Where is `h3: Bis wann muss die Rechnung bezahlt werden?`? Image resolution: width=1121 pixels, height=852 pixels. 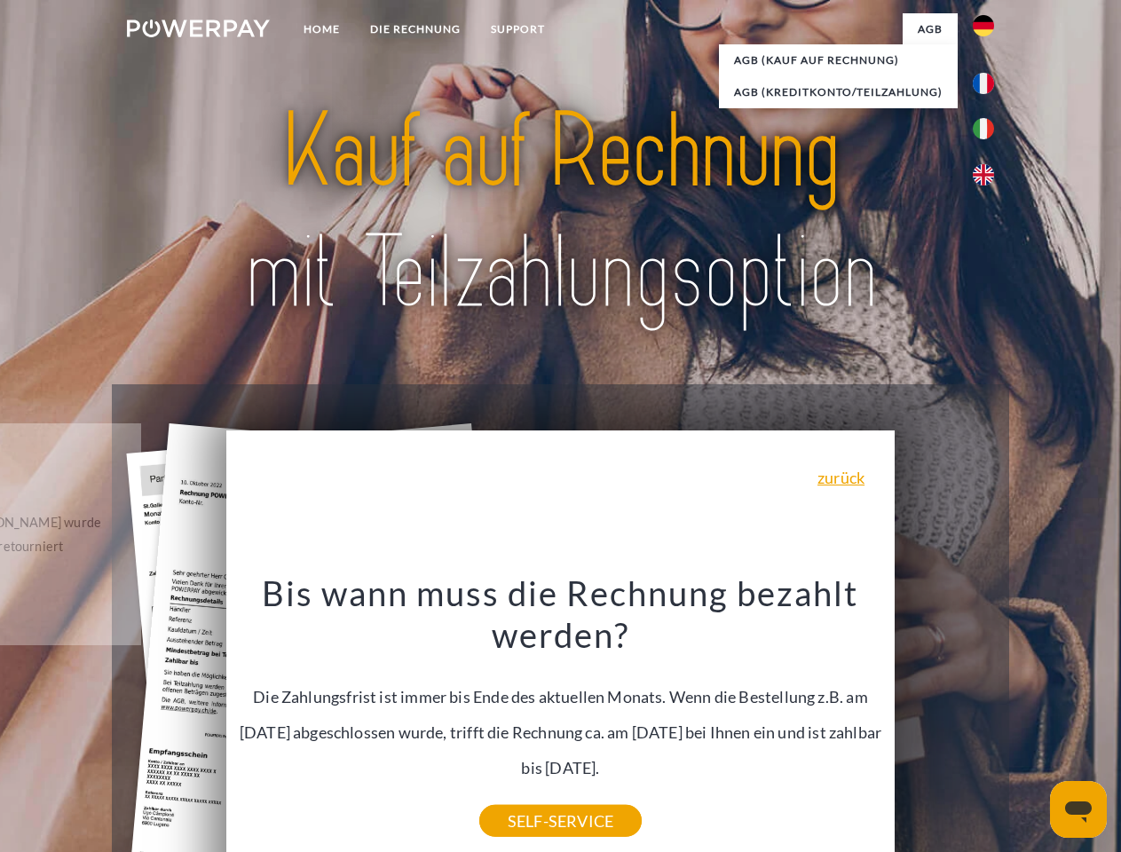
h3: Bis wann muss die Rechnung bezahlt werden? is located at coordinates (561, 614).